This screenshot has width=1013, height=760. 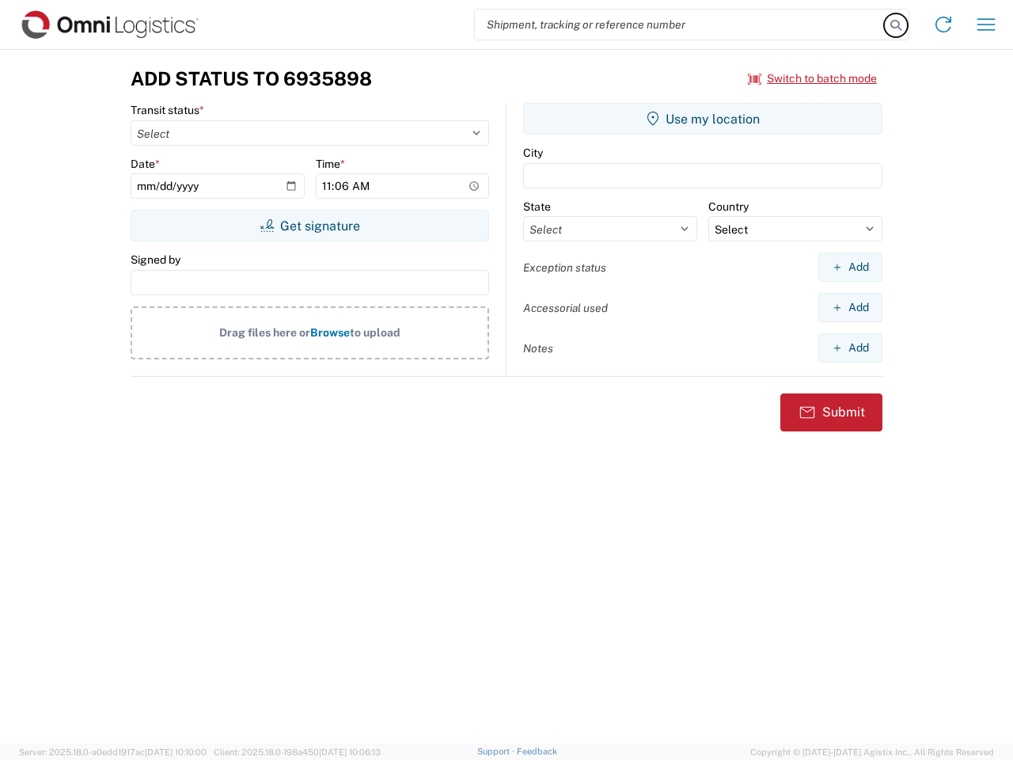 What do you see at coordinates (537, 751) in the screenshot?
I see `a: Feedback` at bounding box center [537, 751].